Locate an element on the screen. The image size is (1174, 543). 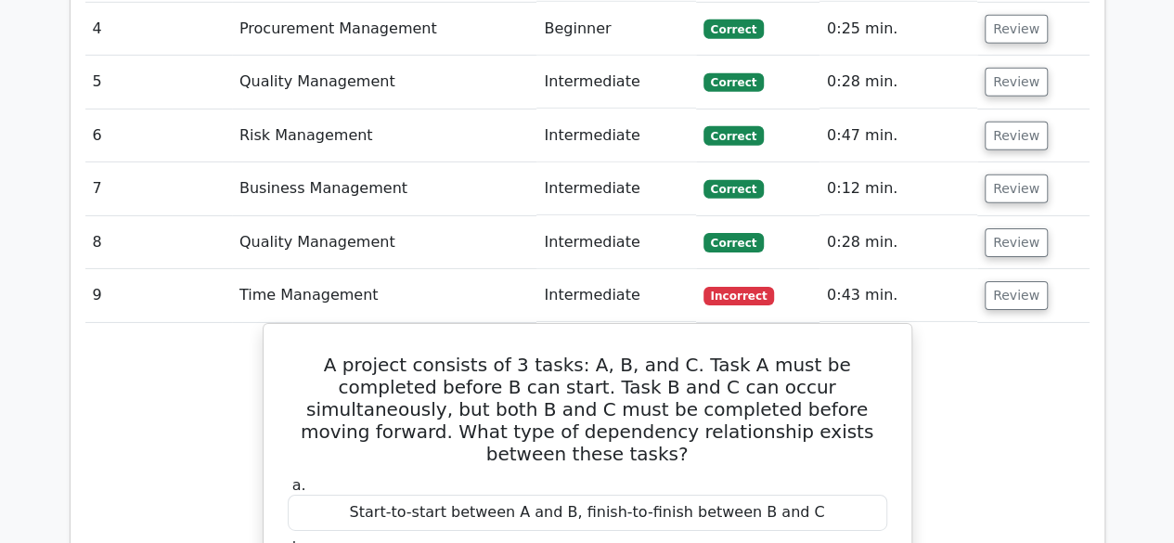
td: 0:43 min. is located at coordinates (898, 295).